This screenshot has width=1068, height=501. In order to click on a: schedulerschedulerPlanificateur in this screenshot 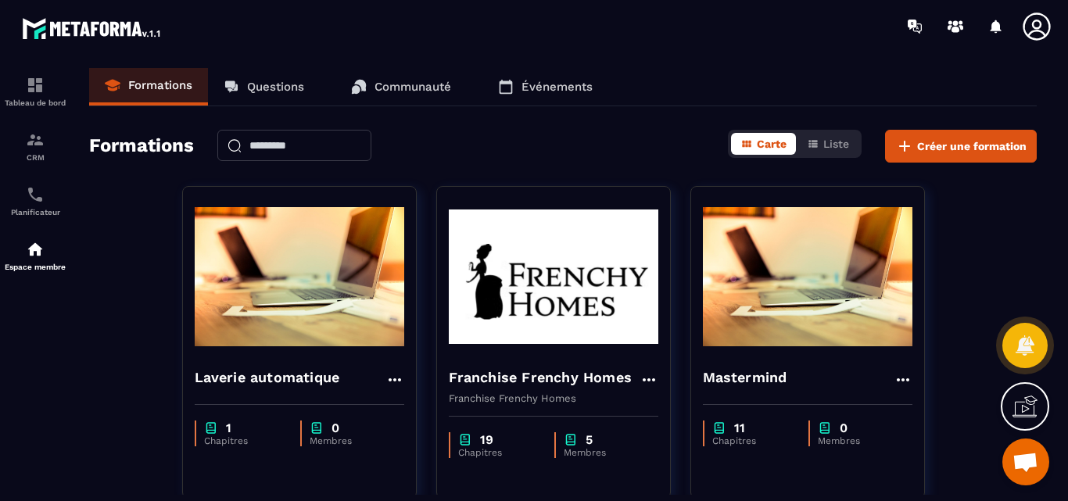, I will do `click(35, 201)`.